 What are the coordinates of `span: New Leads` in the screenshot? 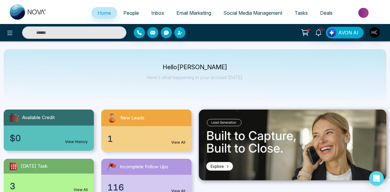 It's located at (132, 118).